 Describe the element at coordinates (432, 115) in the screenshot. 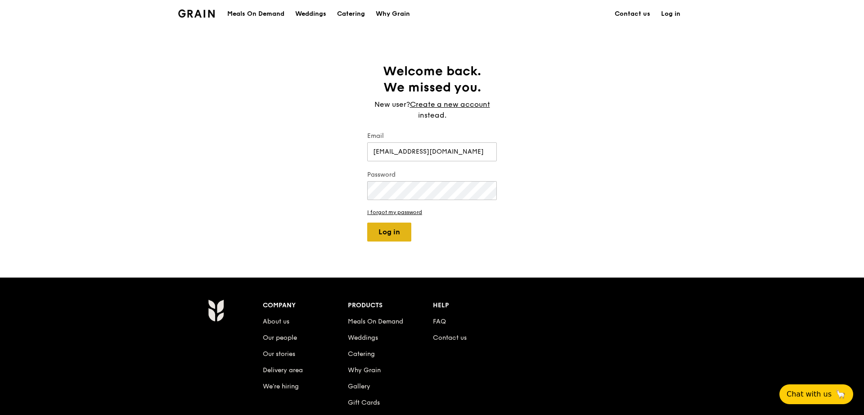

I see `span: instead.` at that location.